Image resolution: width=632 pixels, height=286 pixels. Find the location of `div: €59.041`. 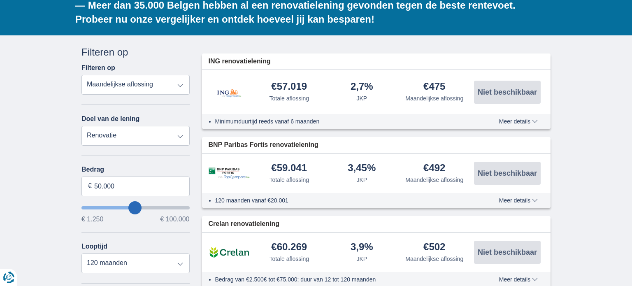

div: €59.041 is located at coordinates (289, 168).